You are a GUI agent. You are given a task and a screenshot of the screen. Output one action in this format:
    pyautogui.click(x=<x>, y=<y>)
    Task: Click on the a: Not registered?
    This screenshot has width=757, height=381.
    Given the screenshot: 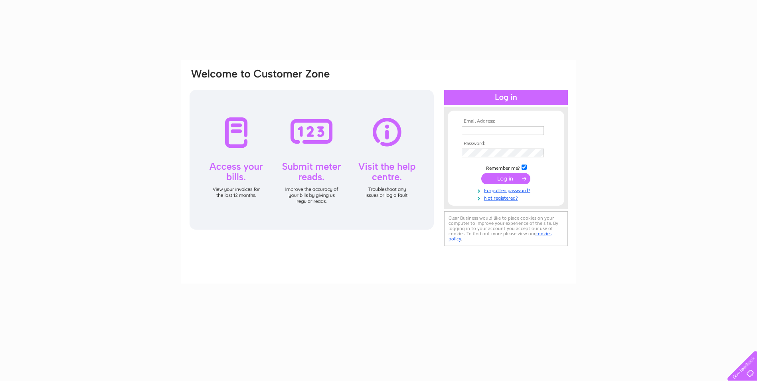 What is the action you would take?
    pyautogui.click(x=507, y=197)
    